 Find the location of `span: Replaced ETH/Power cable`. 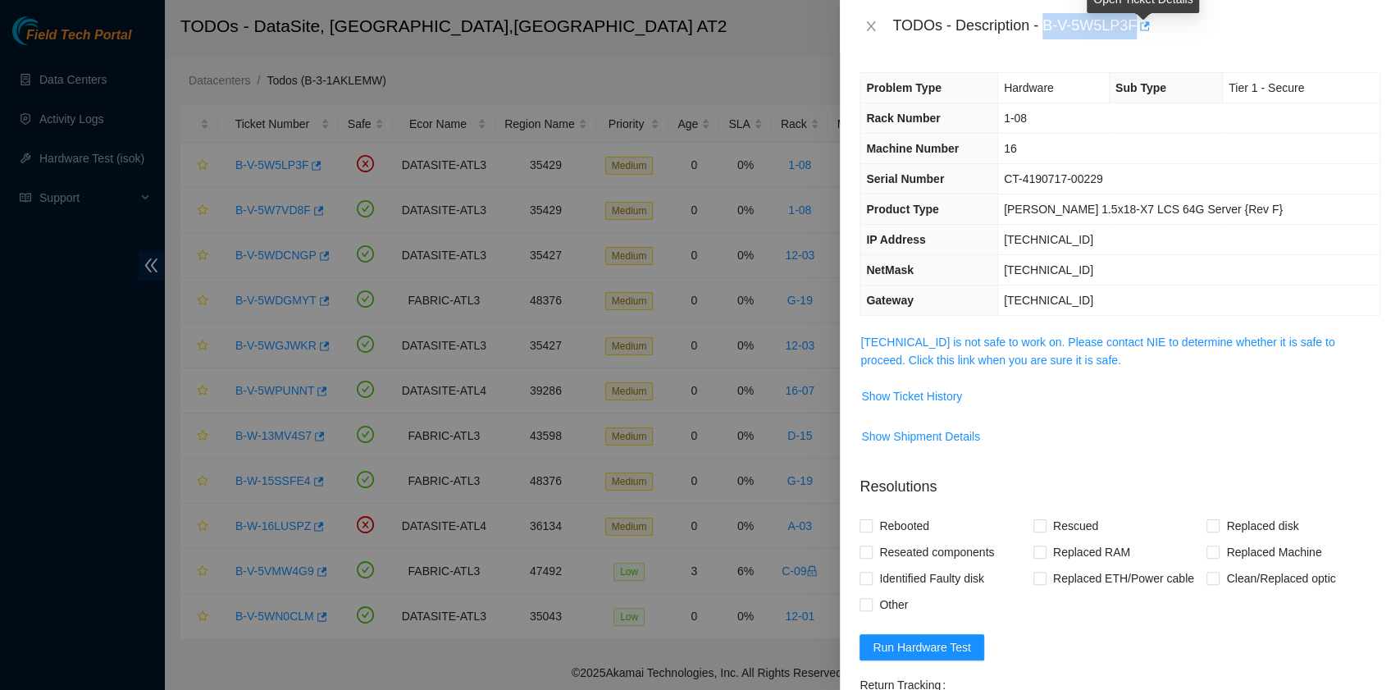

span: Replaced ETH/Power cable is located at coordinates (1123, 578).